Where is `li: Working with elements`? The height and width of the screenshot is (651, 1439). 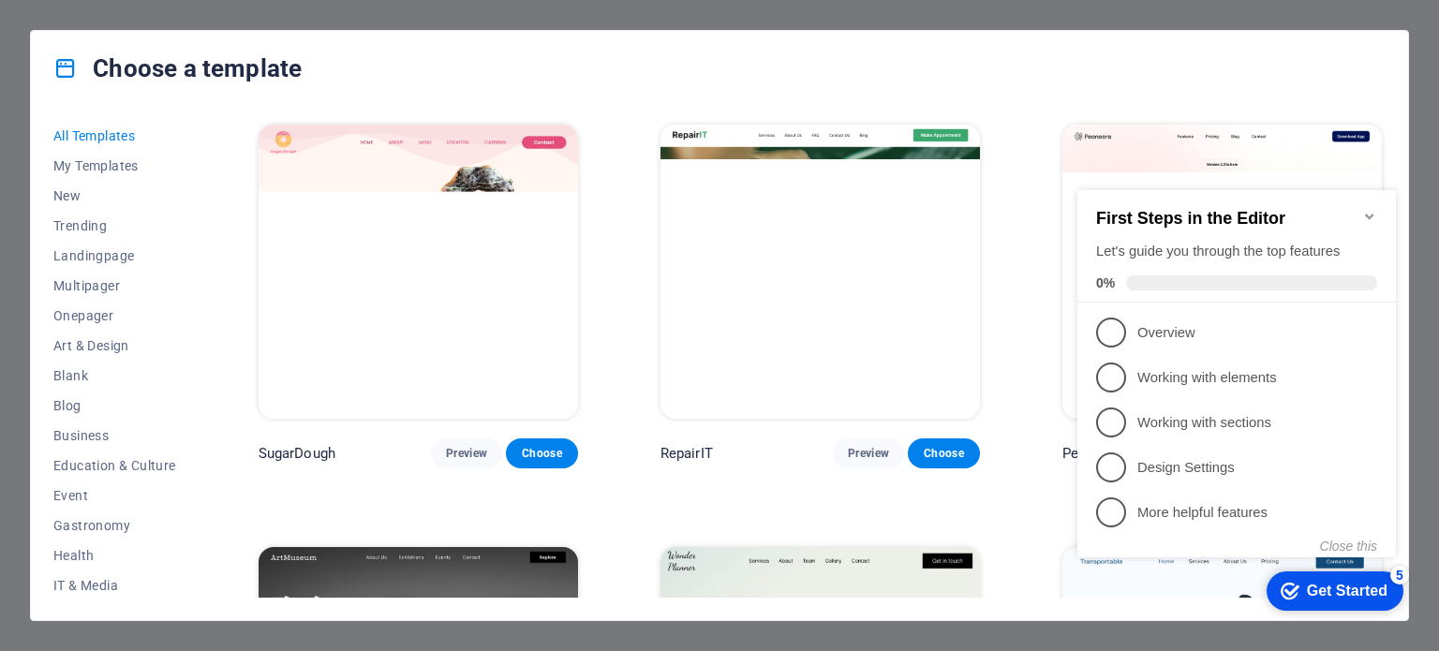
li: Working with elements is located at coordinates (167, 215).